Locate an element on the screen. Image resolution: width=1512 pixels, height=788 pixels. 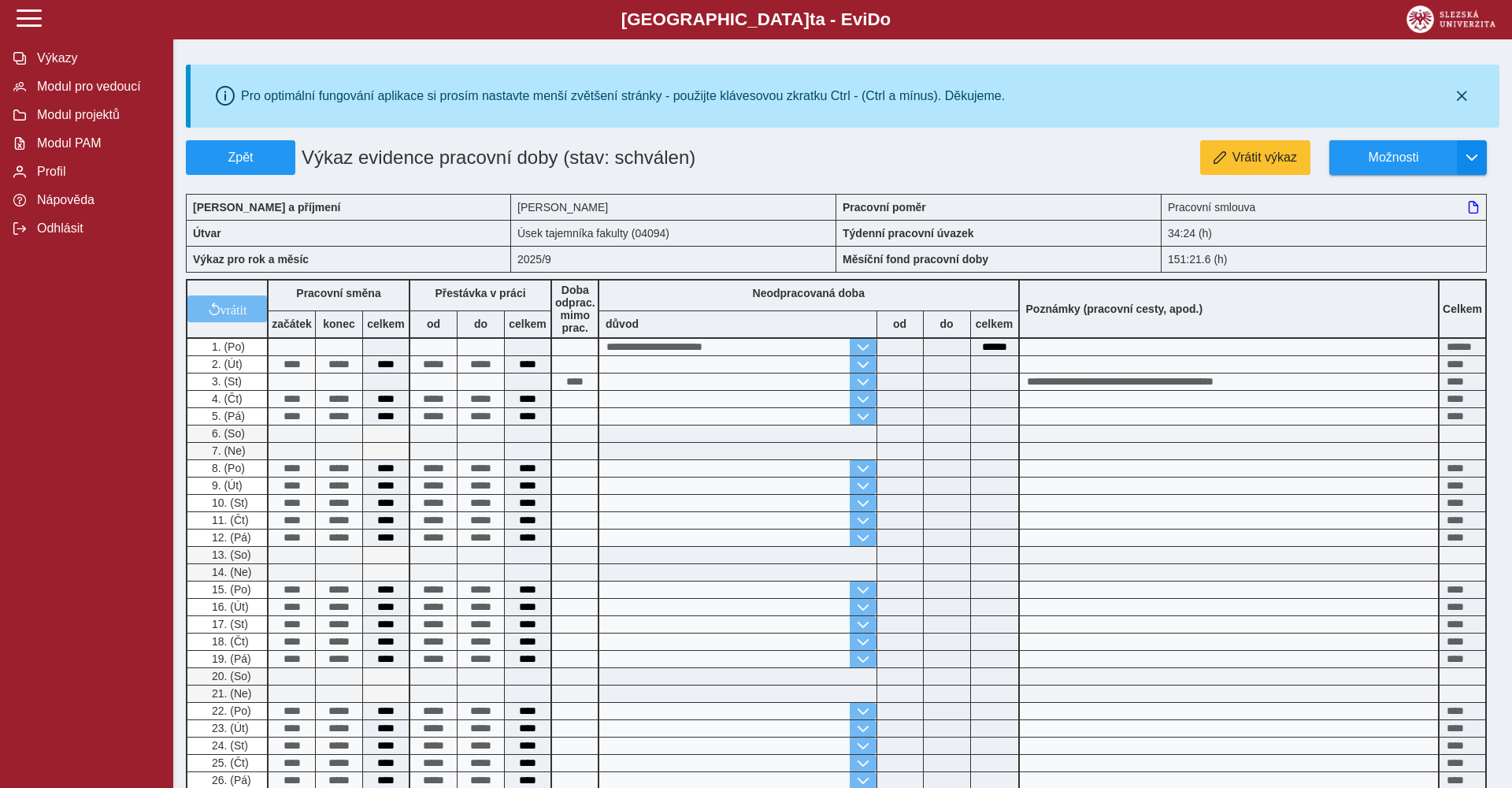
span: 18. (Čt) is located at coordinates (228, 642).